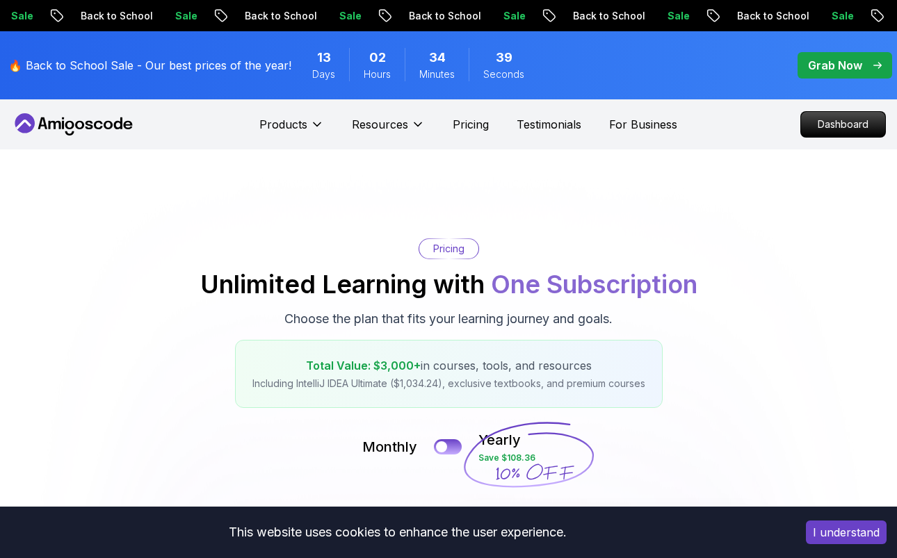 The image size is (897, 558). I want to click on a: Testimonials, so click(549, 124).